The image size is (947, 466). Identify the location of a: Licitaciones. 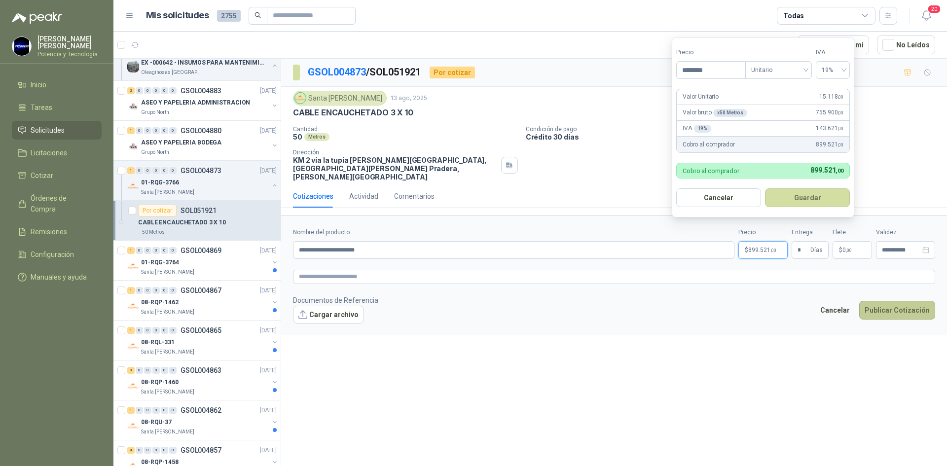
(57, 153).